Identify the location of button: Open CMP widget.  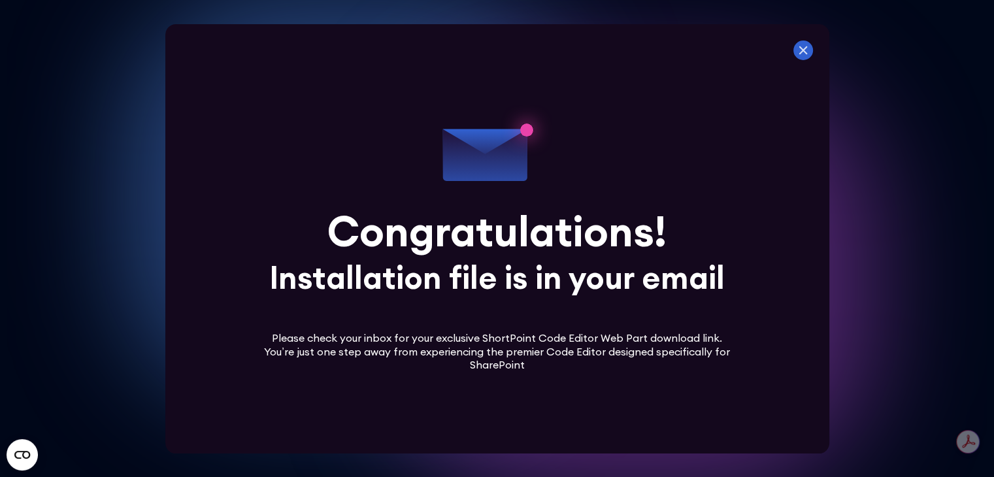
(22, 455).